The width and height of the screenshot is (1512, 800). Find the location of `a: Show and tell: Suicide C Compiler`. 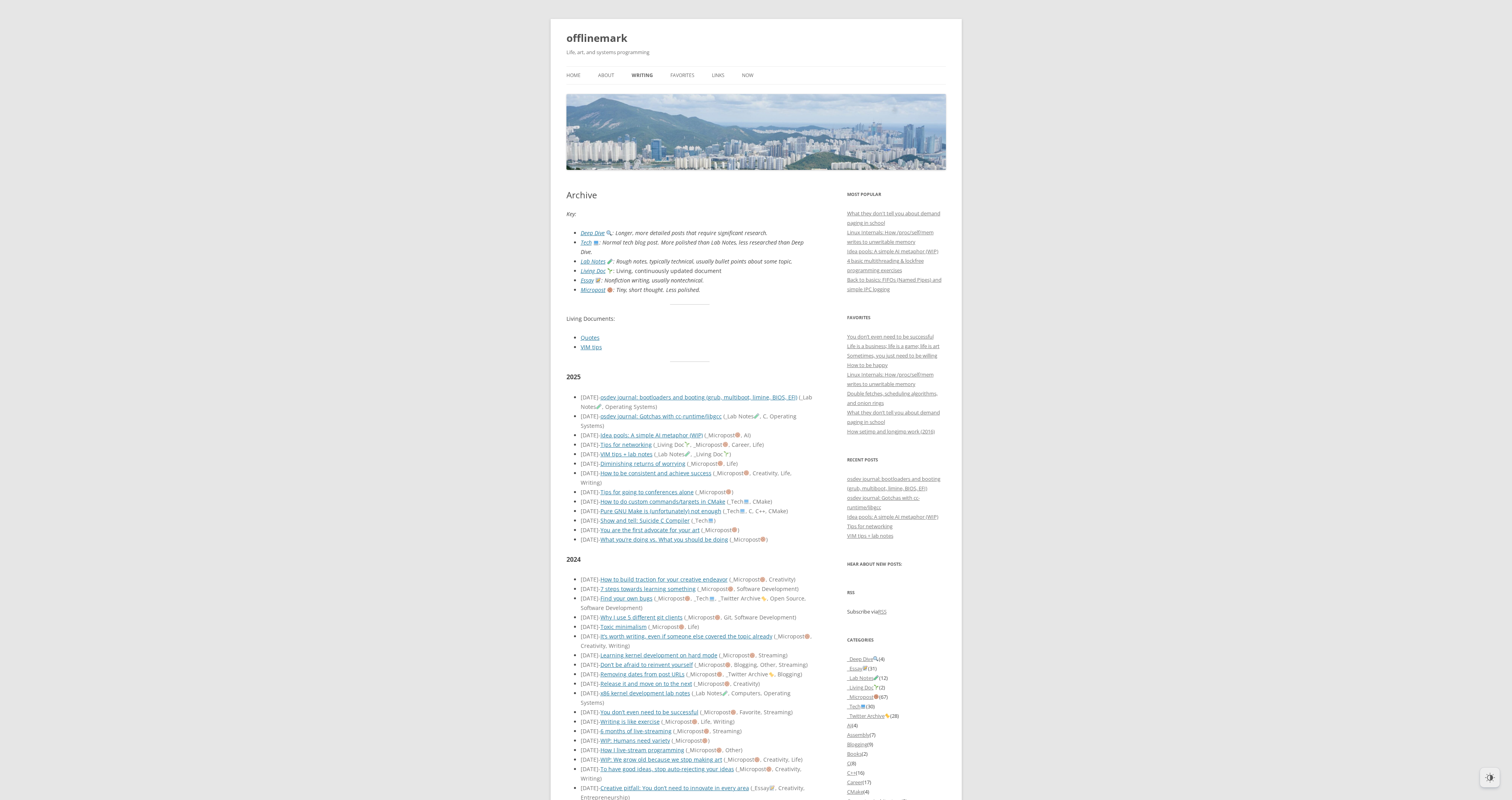

a: Show and tell: Suicide C Compiler is located at coordinates (645, 520).